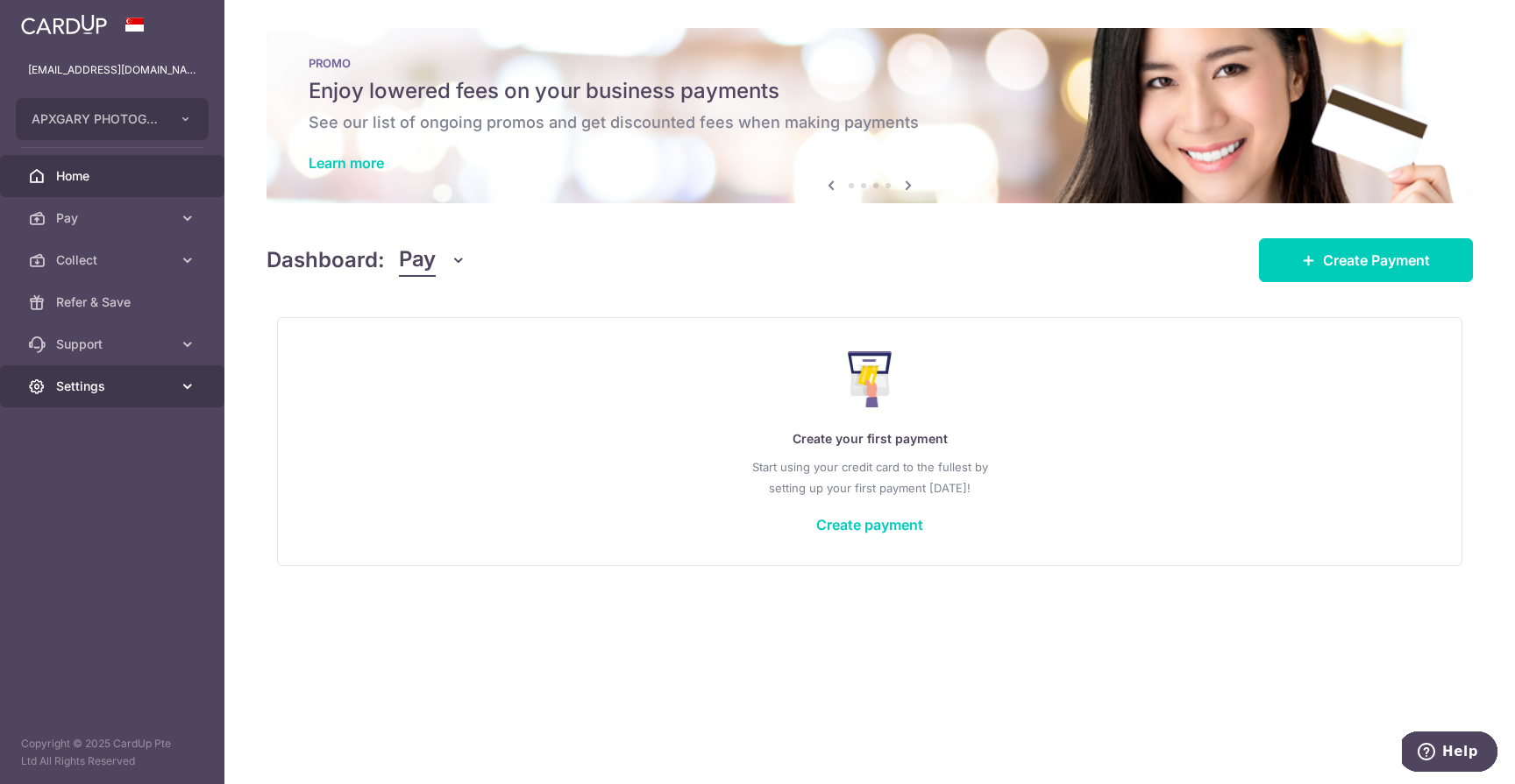  Describe the element at coordinates (869, 525) in the screenshot. I see `a: Create payment` at that location.